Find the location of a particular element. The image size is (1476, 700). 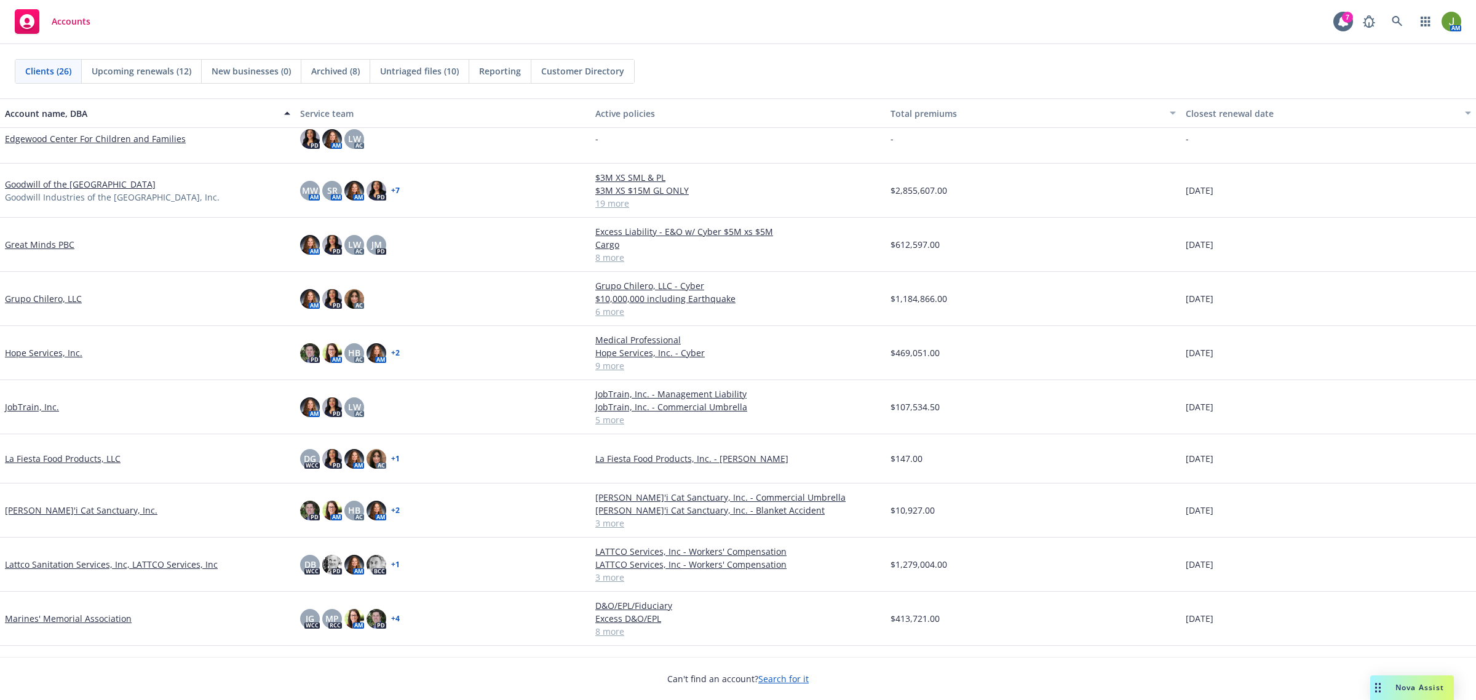

a: Excess D&O/EPL is located at coordinates (738, 618).